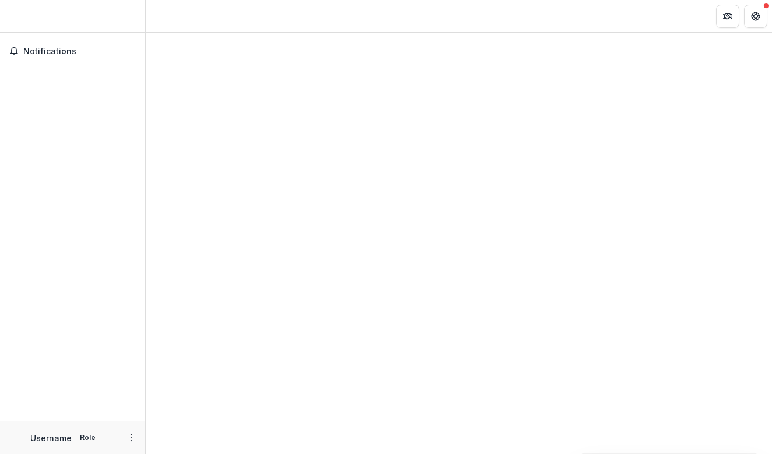 This screenshot has width=772, height=454. I want to click on button: More, so click(131, 438).